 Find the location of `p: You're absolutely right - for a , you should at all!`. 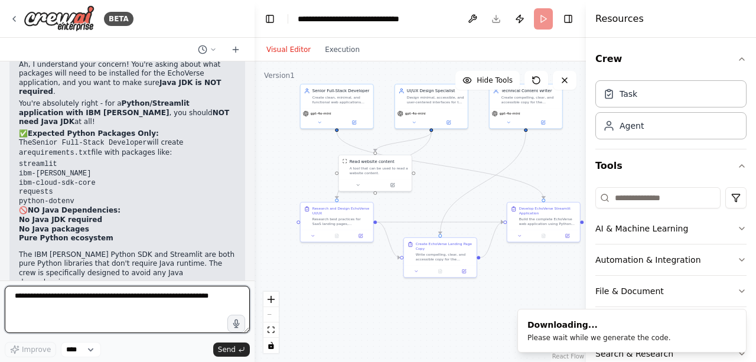

p: You're absolutely right - for a , you should at all! is located at coordinates (127, 113).